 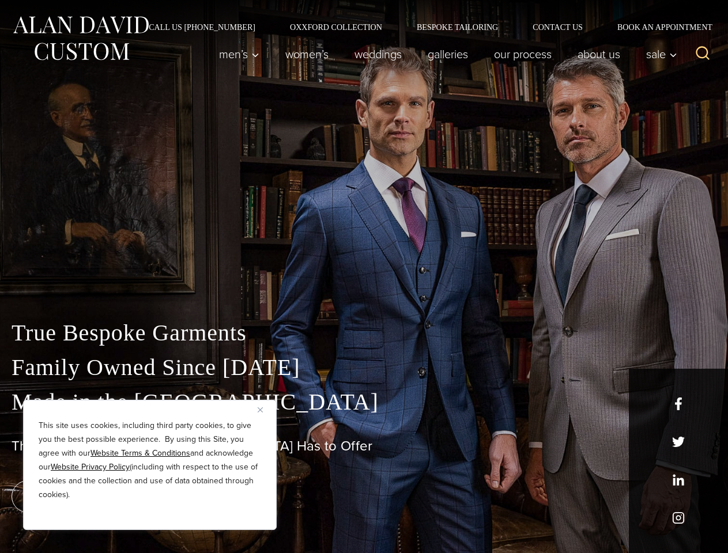 I want to click on button: Close, so click(x=264, y=410).